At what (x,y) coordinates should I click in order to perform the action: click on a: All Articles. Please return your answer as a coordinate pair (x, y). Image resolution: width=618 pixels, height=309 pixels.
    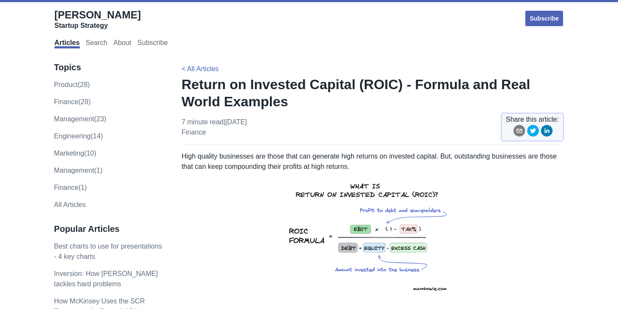
    Looking at the image, I should click on (70, 205).